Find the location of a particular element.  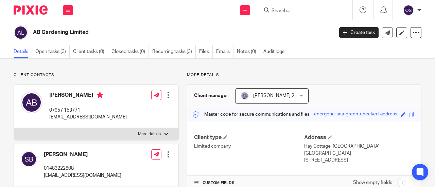

h4: Client type is located at coordinates (249, 138).